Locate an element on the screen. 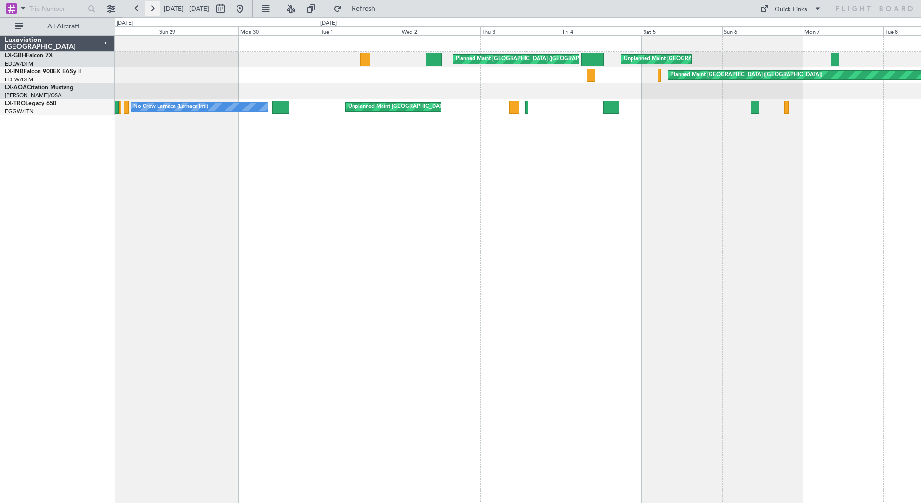 This screenshot has height=503, width=921. span: LX-AOA is located at coordinates (16, 88).